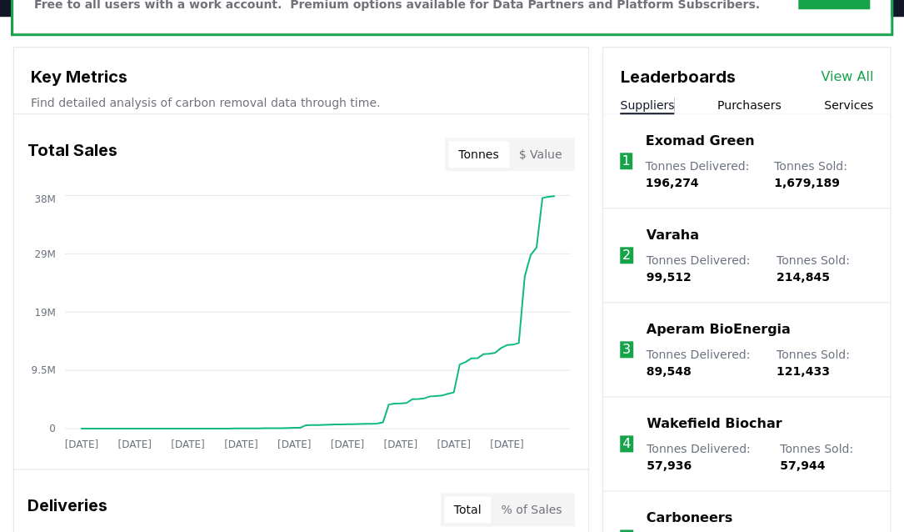 Image resolution: width=904 pixels, height=532 pixels. I want to click on tspan: 9.5M, so click(43, 370).